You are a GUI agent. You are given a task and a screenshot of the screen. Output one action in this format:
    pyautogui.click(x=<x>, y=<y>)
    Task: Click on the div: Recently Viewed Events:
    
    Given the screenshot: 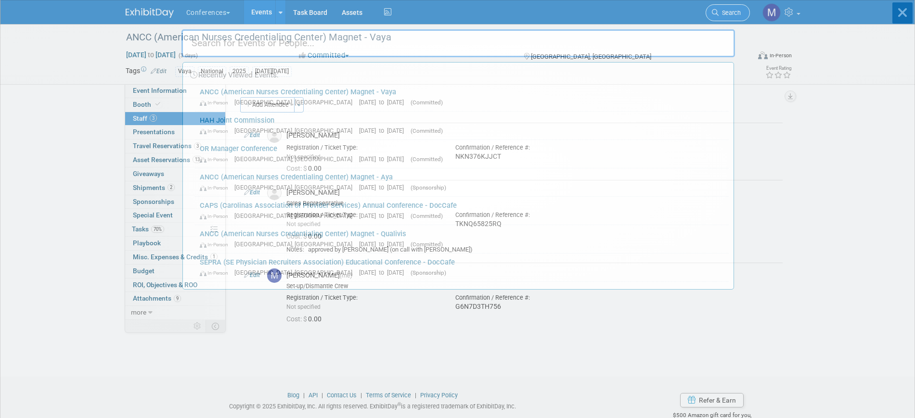 What is the action you would take?
    pyautogui.click(x=458, y=73)
    